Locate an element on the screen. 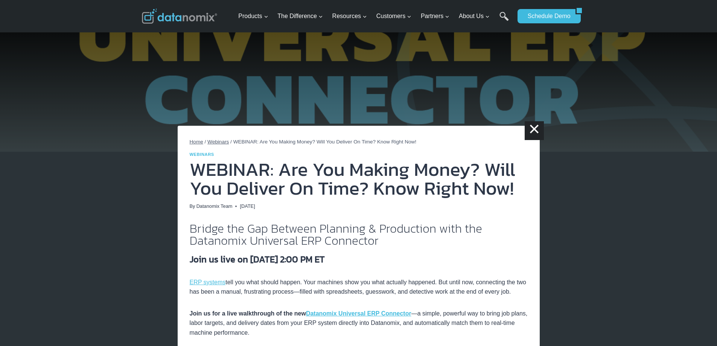 This screenshot has width=717, height=346. span: Partners is located at coordinates (435, 16).